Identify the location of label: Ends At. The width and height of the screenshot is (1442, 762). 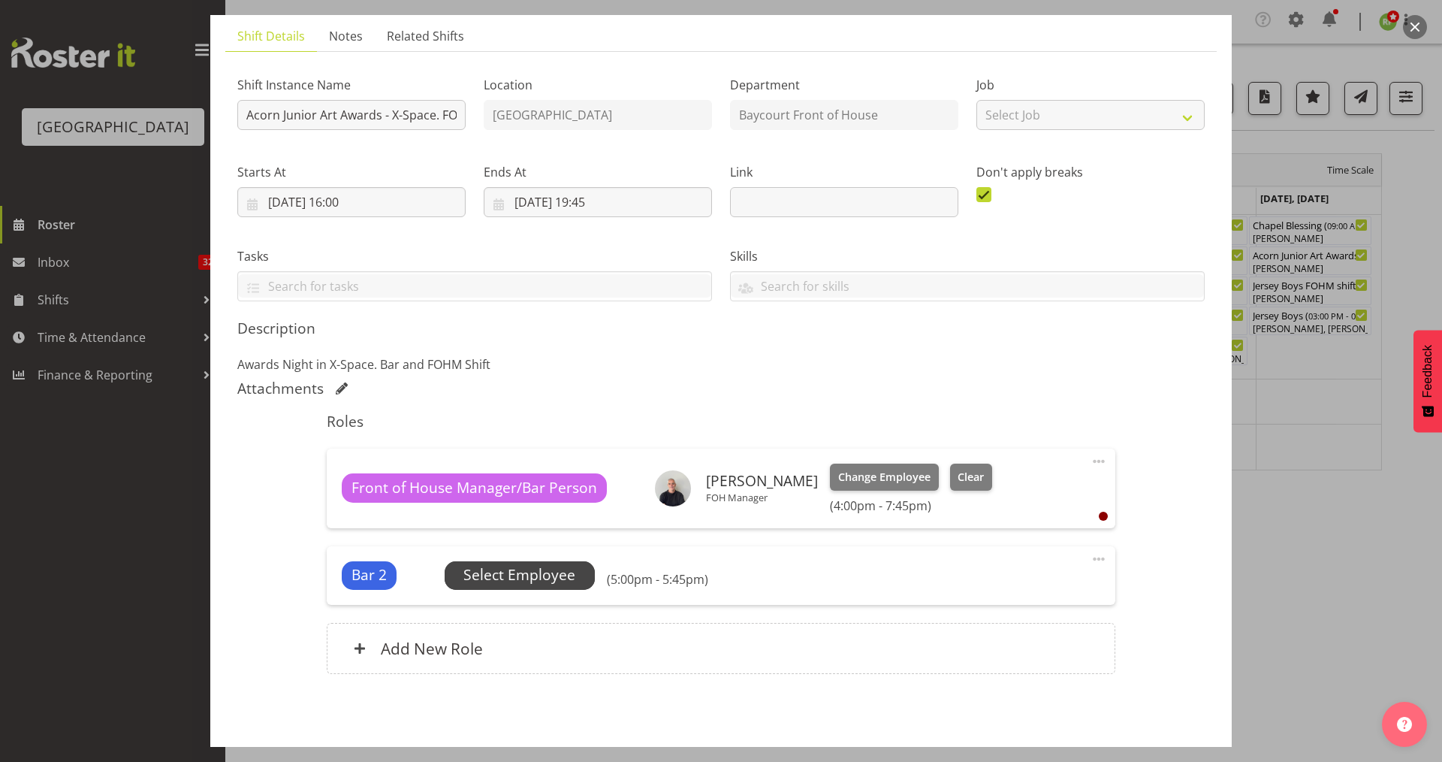
(598, 172).